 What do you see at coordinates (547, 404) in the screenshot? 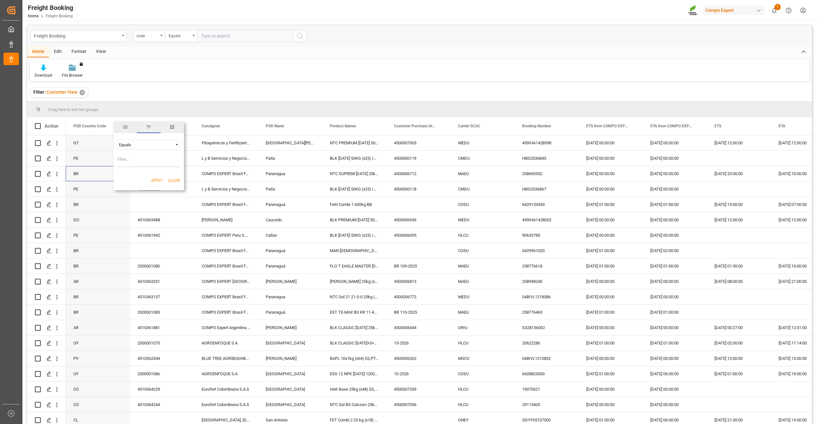
I see `div: 29113405` at bounding box center [547, 404].